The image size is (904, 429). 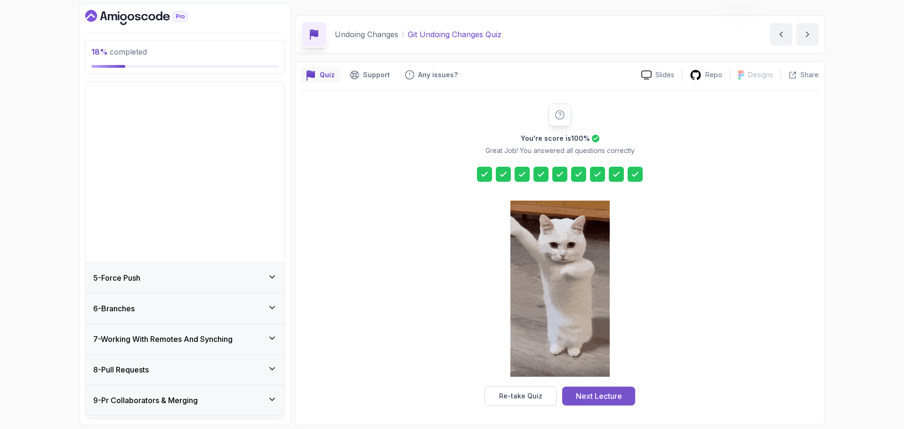 What do you see at coordinates (321, 75) in the screenshot?
I see `button: quiz button` at bounding box center [321, 75].